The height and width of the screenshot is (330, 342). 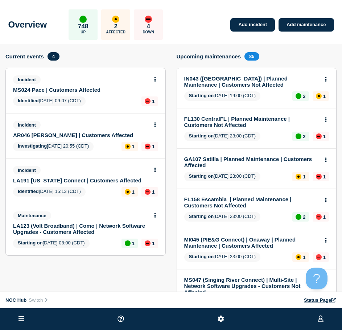 What do you see at coordinates (83, 32) in the screenshot?
I see `p: Up` at bounding box center [83, 32].